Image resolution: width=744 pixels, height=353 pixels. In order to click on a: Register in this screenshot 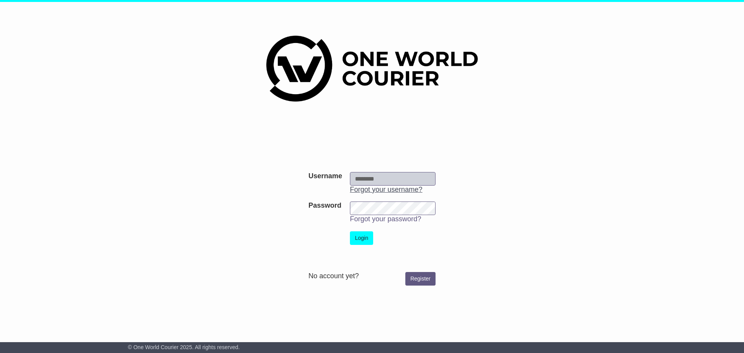, I will do `click(420, 279)`.